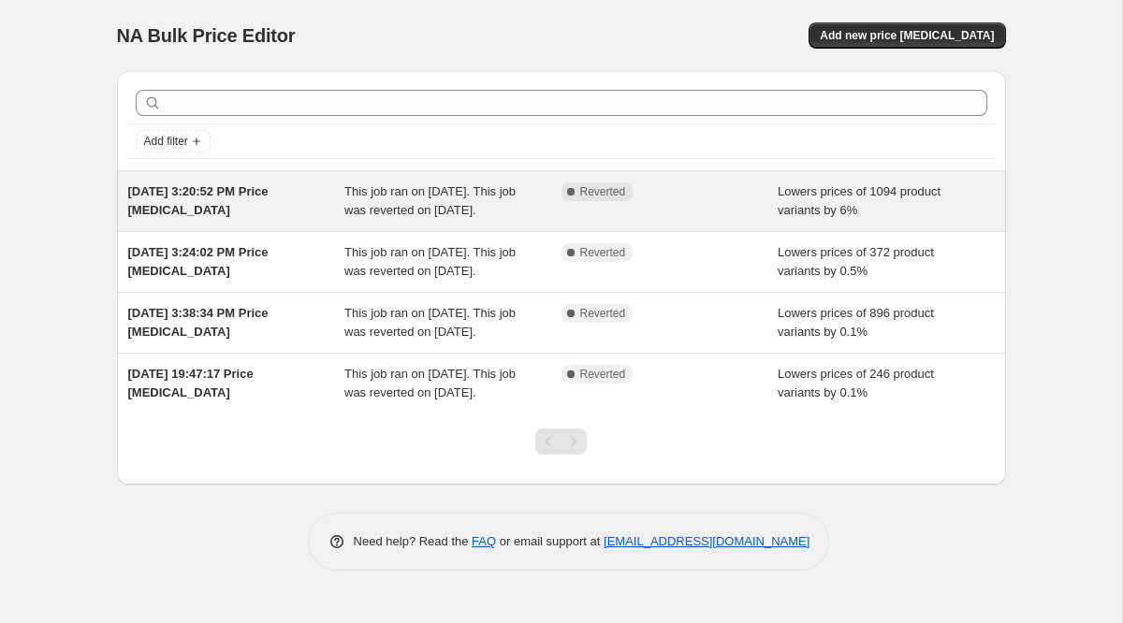 The width and height of the screenshot is (1123, 623). I want to click on a: FAQ, so click(484, 541).